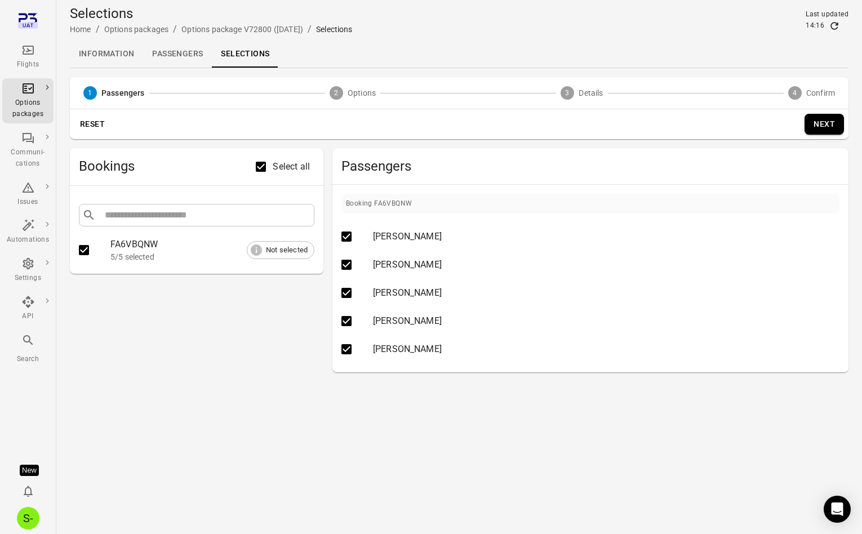 This screenshot has height=534, width=862. Describe the element at coordinates (459, 54) in the screenshot. I see `div: Local navigation` at that location.